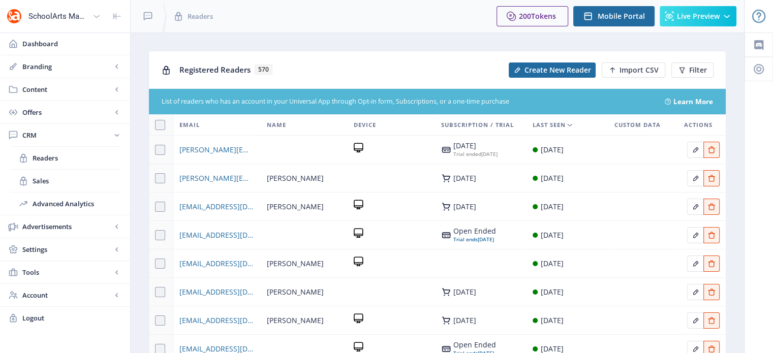  What do you see at coordinates (465, 239) in the screenshot?
I see `span: Trial ends` at bounding box center [465, 239].